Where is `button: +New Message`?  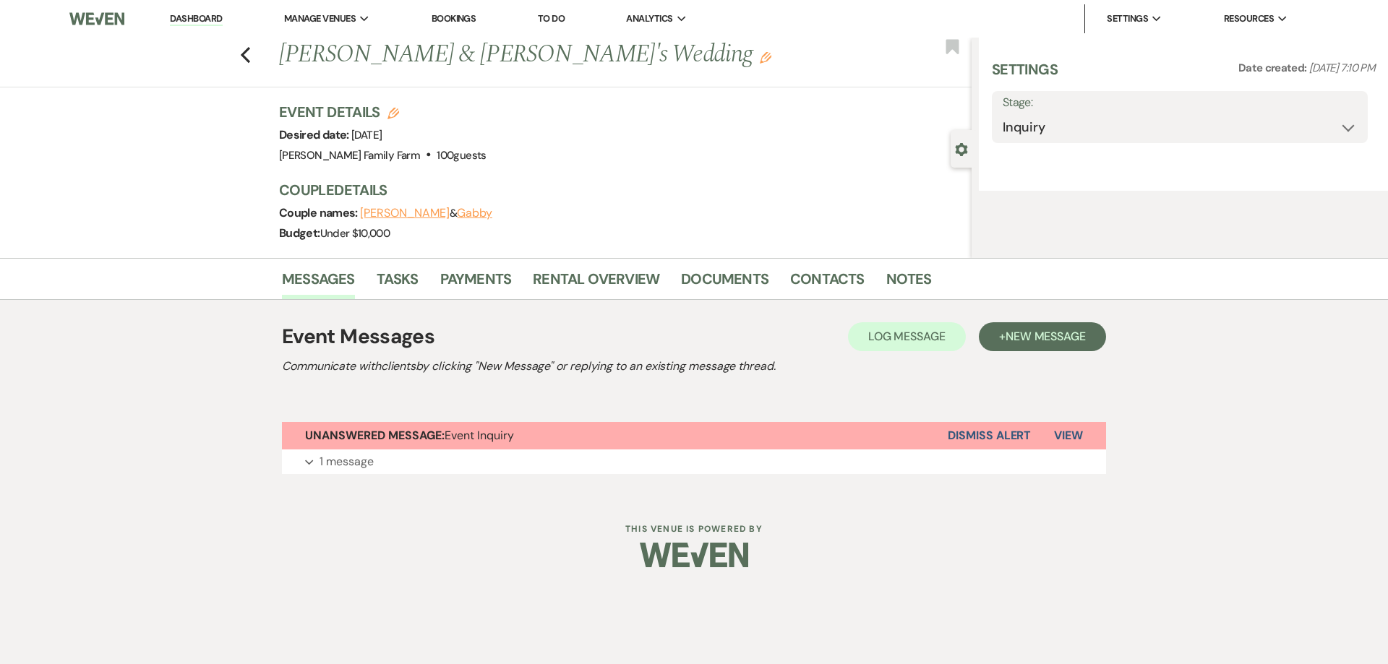
button: +New Message is located at coordinates (1042, 337).